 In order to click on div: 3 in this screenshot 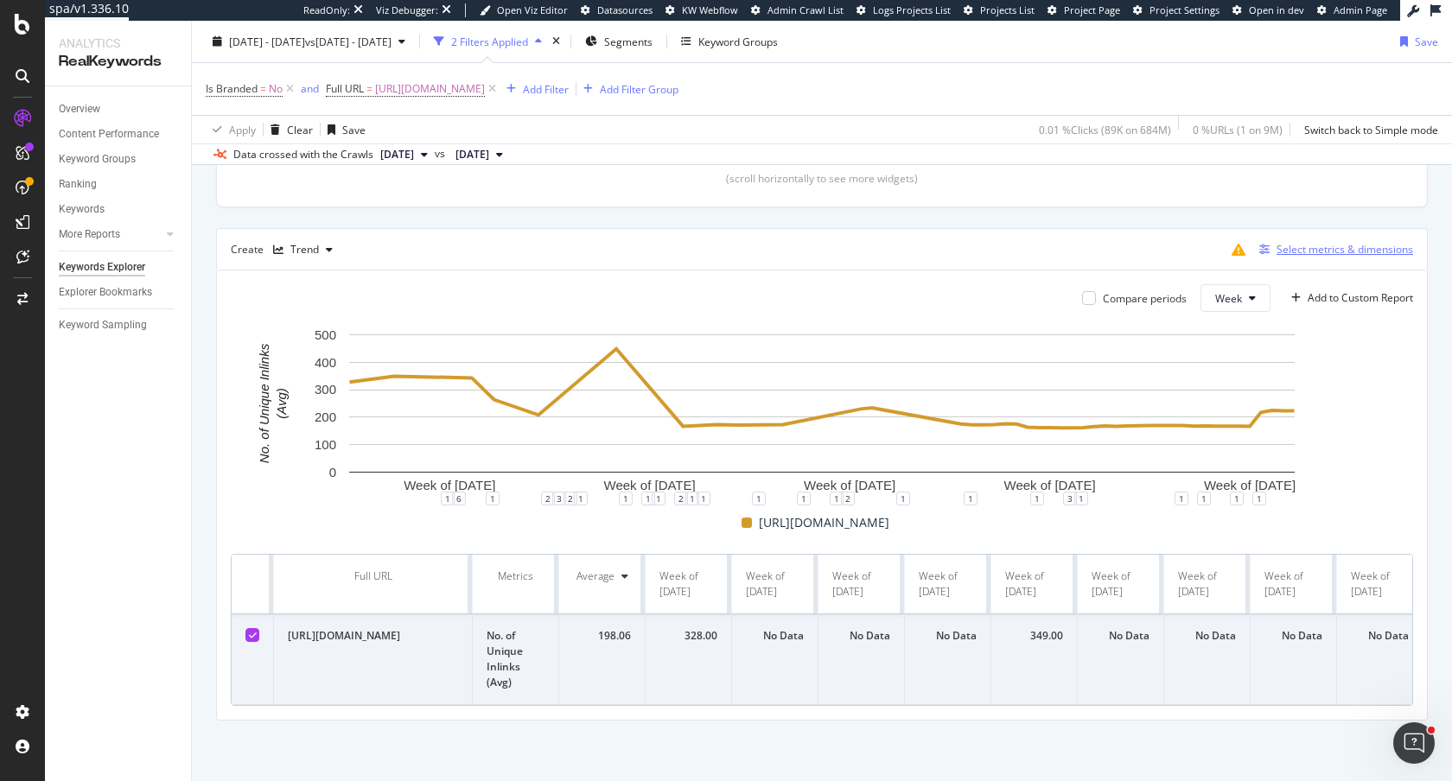, I will do `click(559, 499)`.